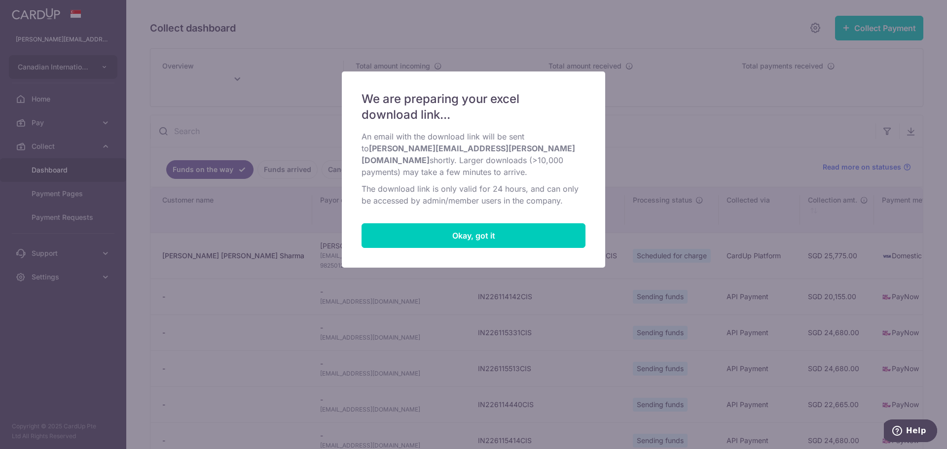  Describe the element at coordinates (473, 154) in the screenshot. I see `p: An email with the download link will be sent to shortly. Larger downloads (>10,000 payments) may ...` at that location.